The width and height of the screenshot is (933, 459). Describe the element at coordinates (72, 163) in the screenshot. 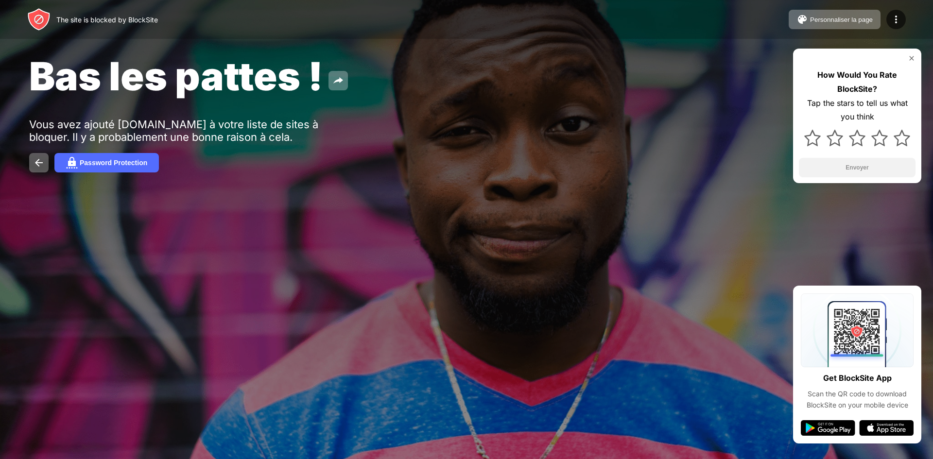

I see `img: password.svg` at that location.